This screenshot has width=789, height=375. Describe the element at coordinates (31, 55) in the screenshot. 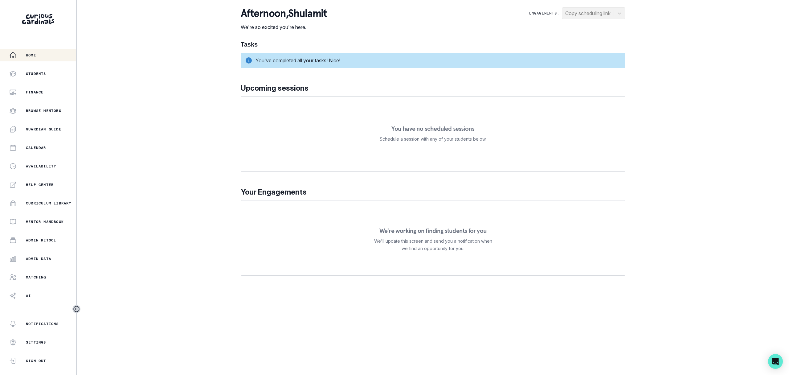

I see `p: Home` at that location.